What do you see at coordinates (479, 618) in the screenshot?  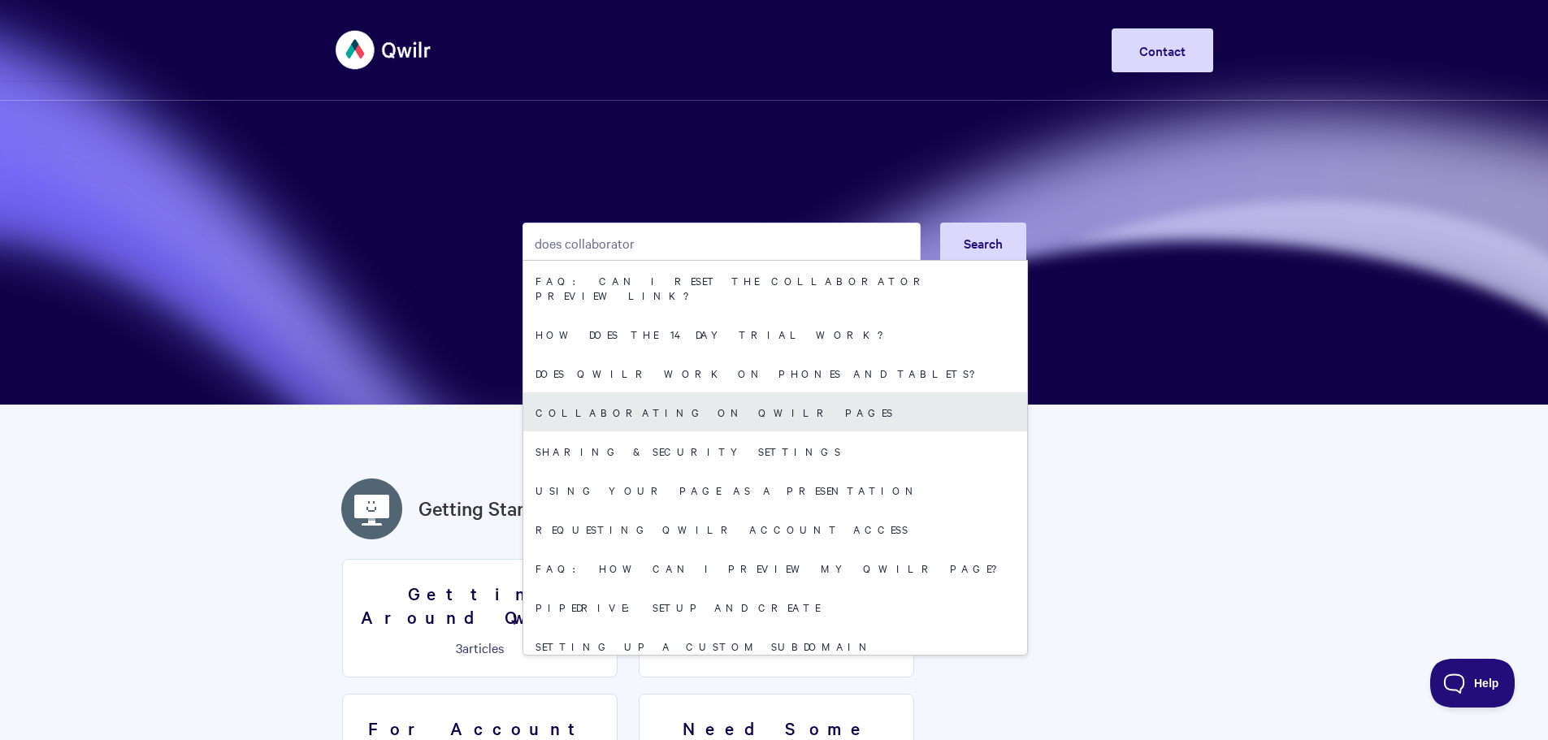 I see `a: Getting Around Qwilr 3articles` at bounding box center [479, 618].